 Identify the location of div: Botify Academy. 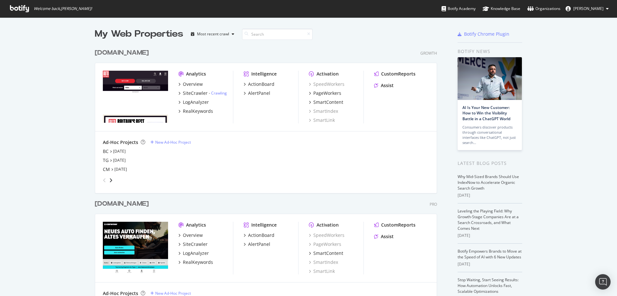
(459, 9).